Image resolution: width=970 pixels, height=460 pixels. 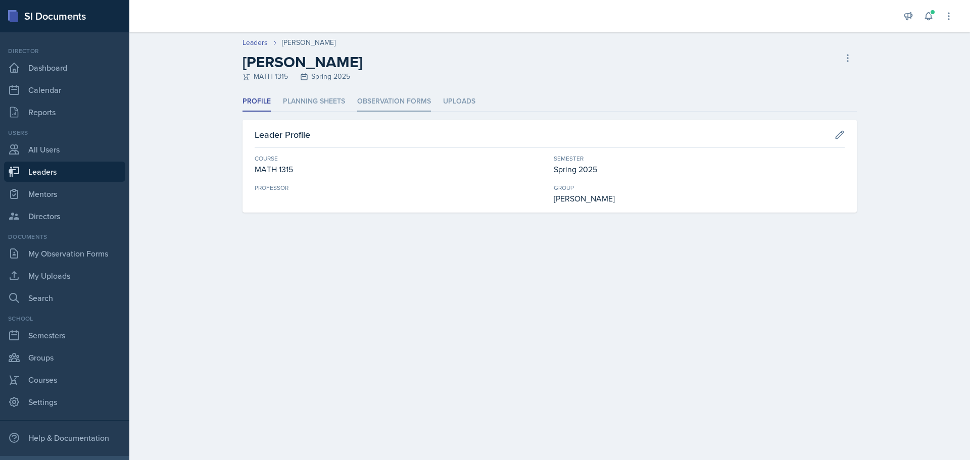 I want to click on a: My Observation Forms, so click(x=65, y=254).